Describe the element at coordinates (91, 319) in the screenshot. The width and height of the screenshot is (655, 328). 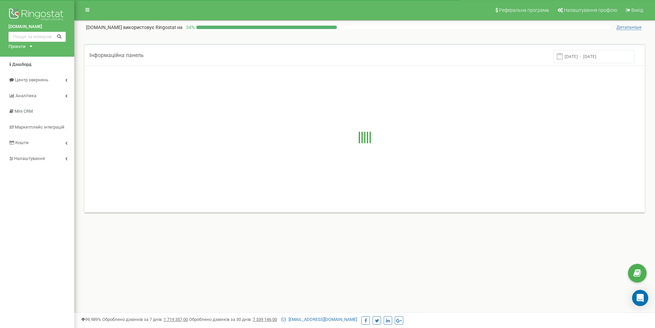
I see `span: 99,989%` at that location.